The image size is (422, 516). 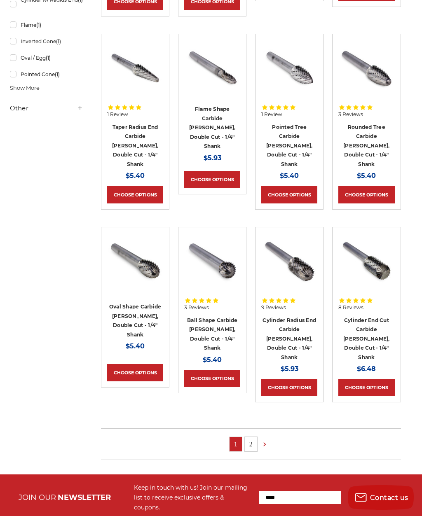 I want to click on img: Egg shape carbide bur 1/4" shank, so click(x=135, y=261).